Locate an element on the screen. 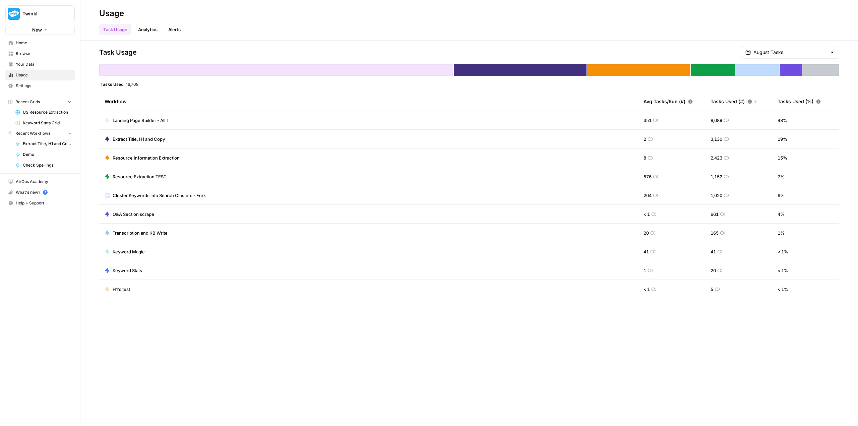  a: AirOps Academy is located at coordinates (40, 182).